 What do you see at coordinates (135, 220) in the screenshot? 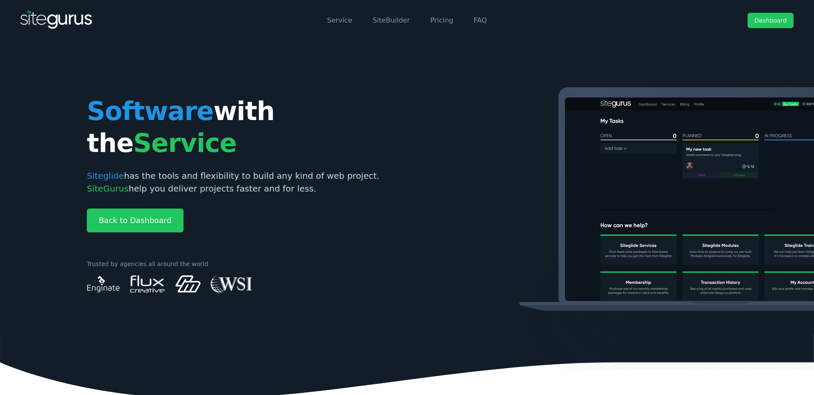
I see `a: Back to Dashboard` at bounding box center [135, 220].